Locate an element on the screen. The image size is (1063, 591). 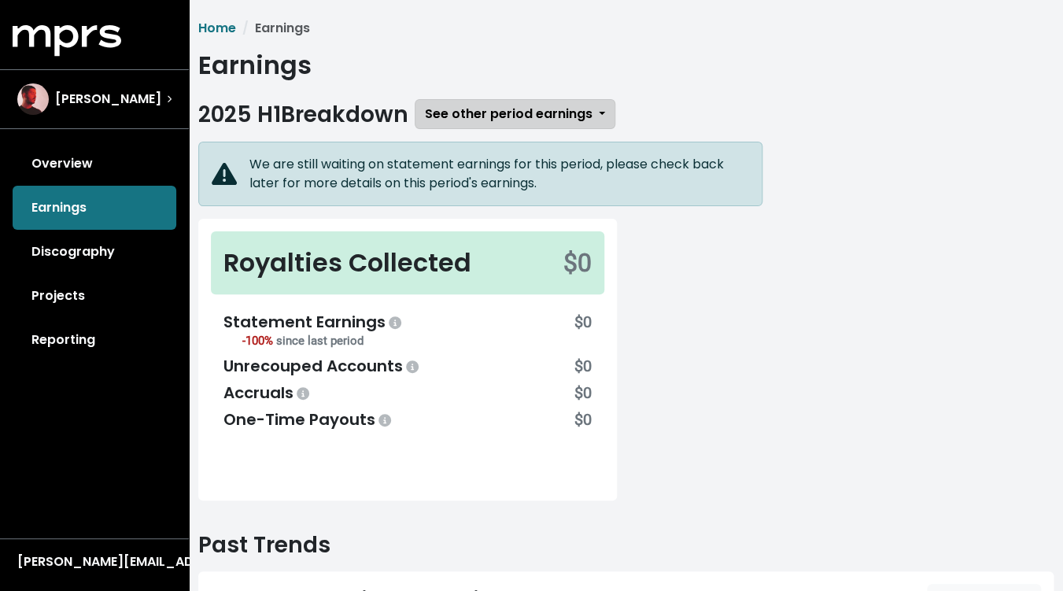
a: Projects is located at coordinates (94, 296).